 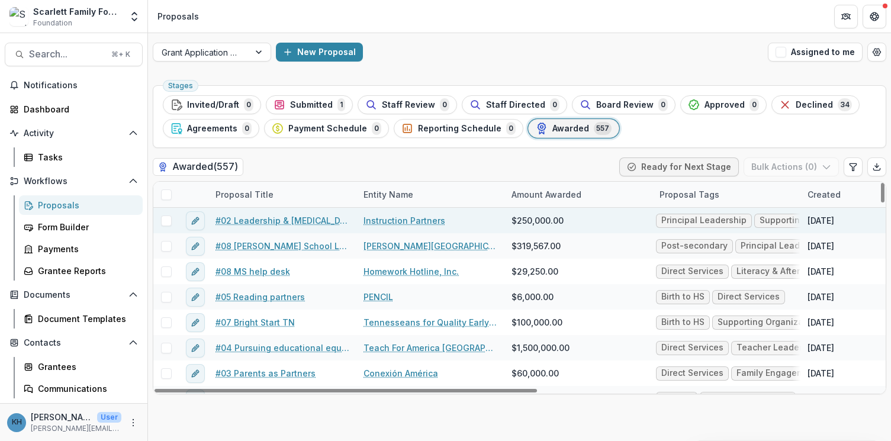 What do you see at coordinates (326, 128) in the screenshot?
I see `button: Payment Schedule0` at bounding box center [326, 128].